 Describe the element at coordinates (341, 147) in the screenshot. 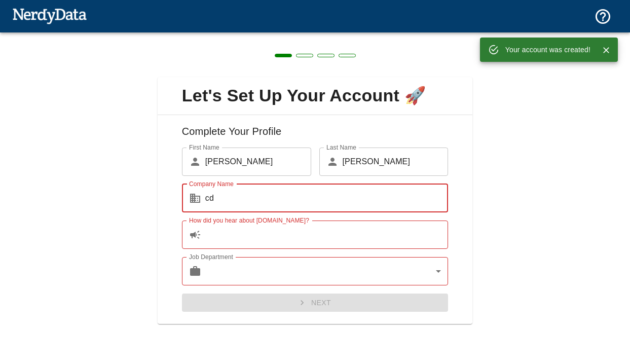

I see `label: Last Name` at that location.